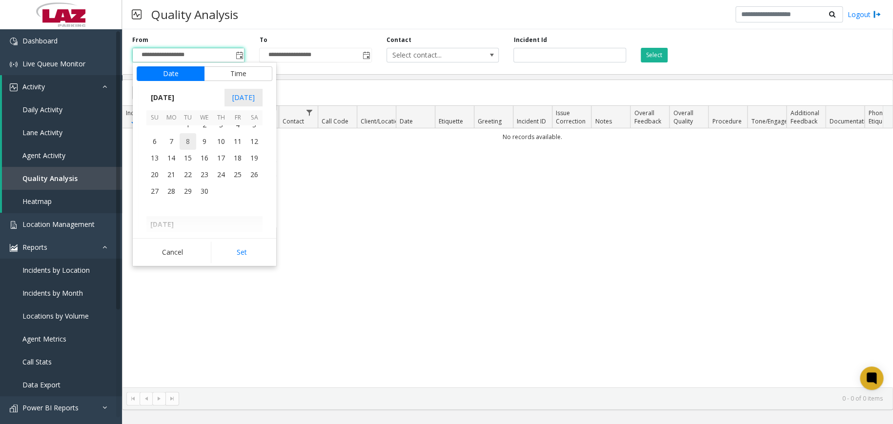 Image resolution: width=893 pixels, height=424 pixels. I want to click on span: Select contact..., so click(432, 55).